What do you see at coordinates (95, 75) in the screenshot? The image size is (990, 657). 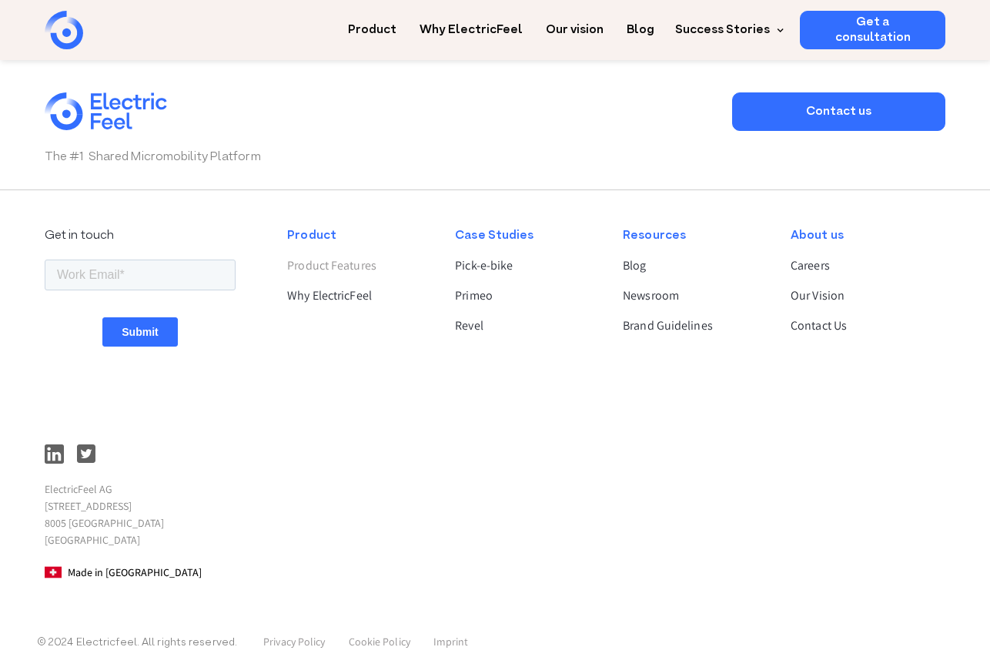 I see `input: Submit` at bounding box center [95, 75].